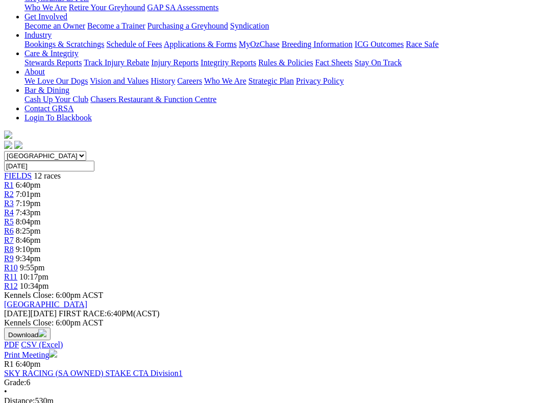 This screenshot has height=403, width=551. Describe the element at coordinates (189, 81) in the screenshot. I see `a: Careers` at that location.